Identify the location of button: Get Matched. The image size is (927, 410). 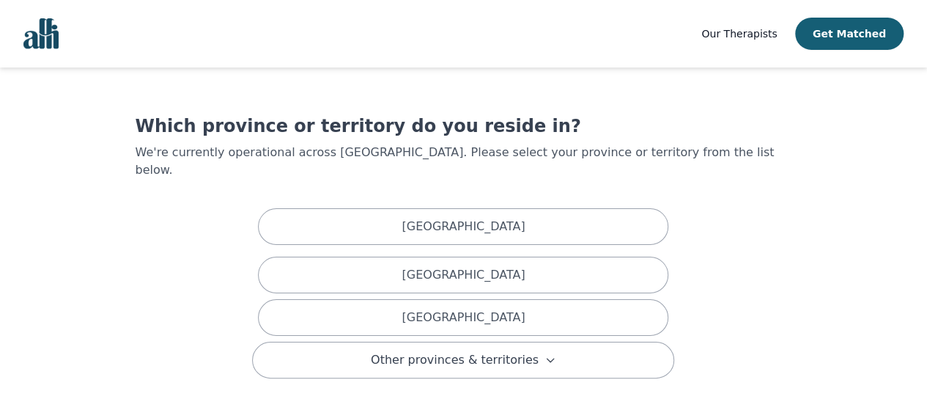
(850, 34).